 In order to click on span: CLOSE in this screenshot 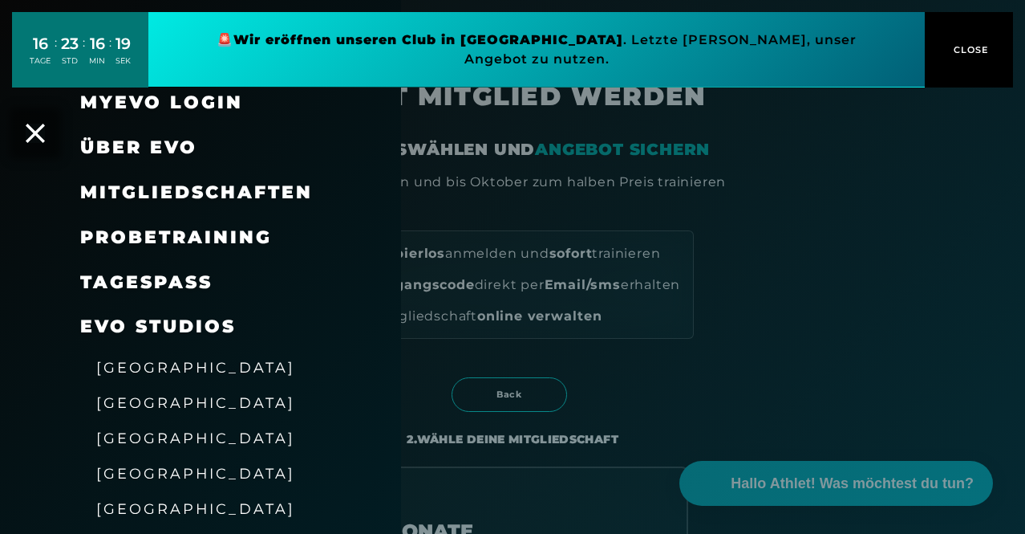, I will do `click(969, 50)`.